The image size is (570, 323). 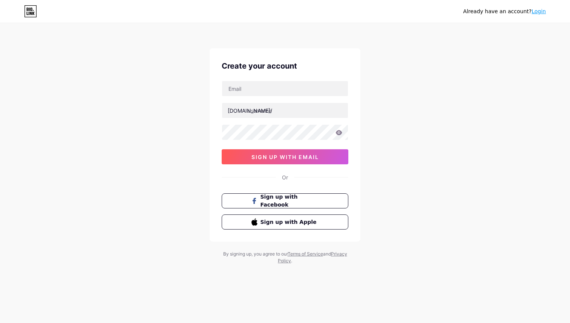 What do you see at coordinates (285, 258) in the screenshot?
I see `div: By signing up, you agree to our and .` at bounding box center [285, 258].